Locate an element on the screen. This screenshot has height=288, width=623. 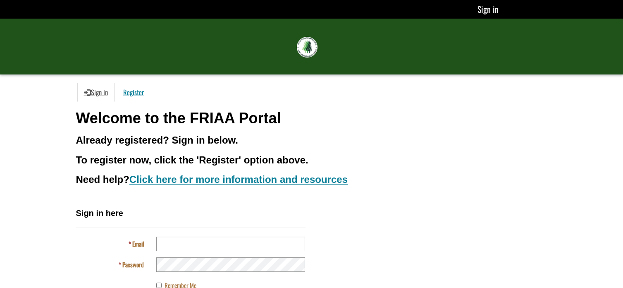
span: Password is located at coordinates (133, 264).